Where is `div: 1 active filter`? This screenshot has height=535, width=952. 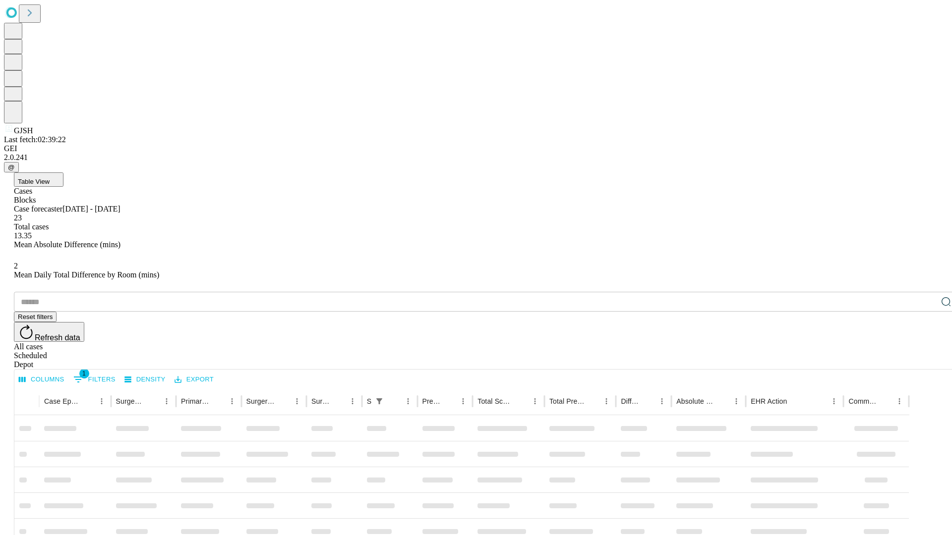
div: 1 active filter is located at coordinates (379, 402).